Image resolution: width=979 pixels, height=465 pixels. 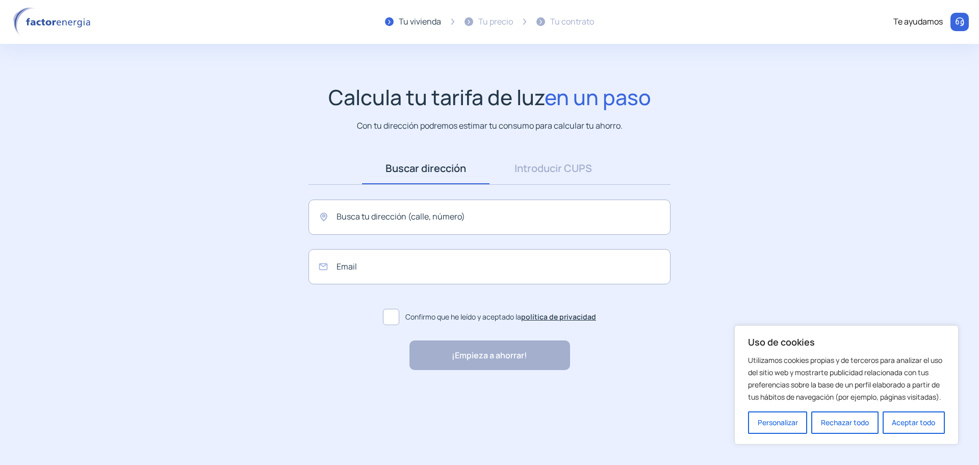 What do you see at coordinates (844, 422) in the screenshot?
I see `button: Rechazar todo` at bounding box center [844, 422].